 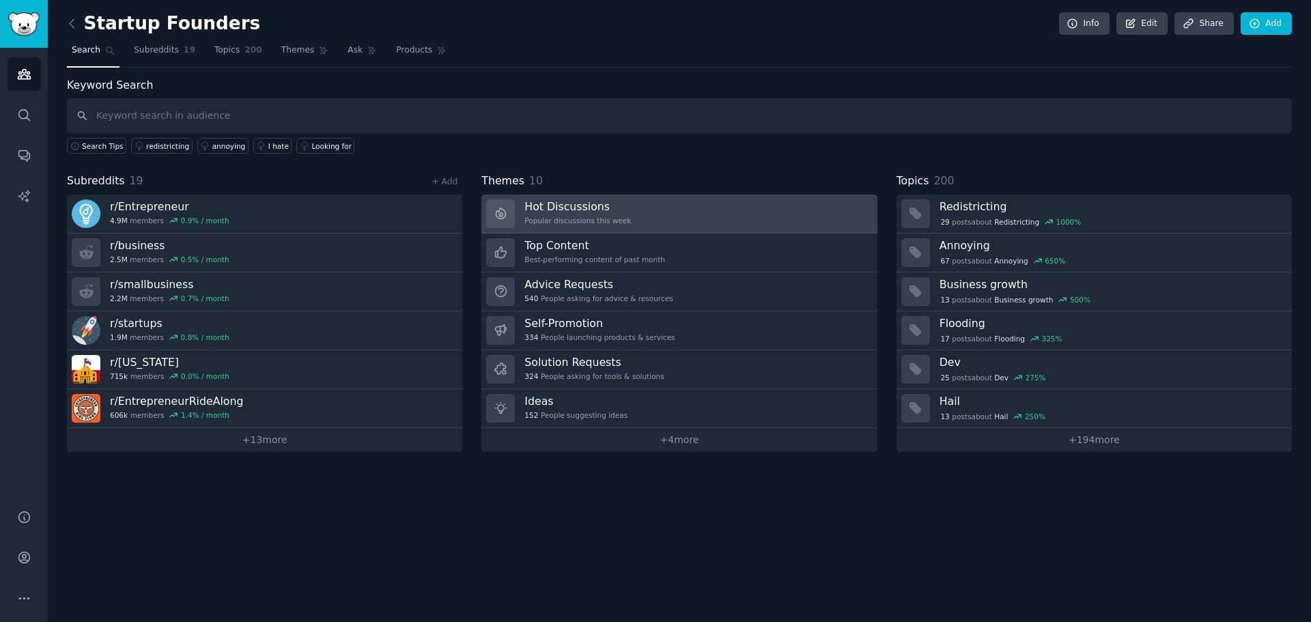 What do you see at coordinates (1051, 339) in the screenshot?
I see `div: 325 %` at bounding box center [1051, 339].